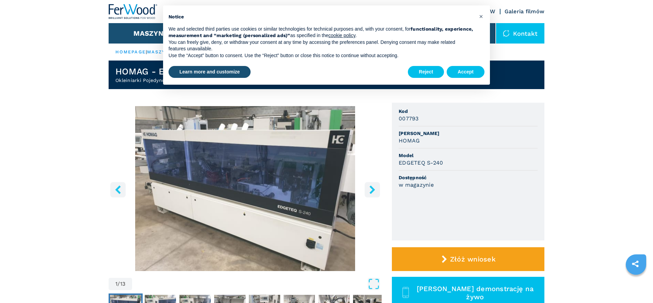 This screenshot has width=653, height=303. What do you see at coordinates (409, 141) in the screenshot?
I see `h3: HOMAG` at bounding box center [409, 141].